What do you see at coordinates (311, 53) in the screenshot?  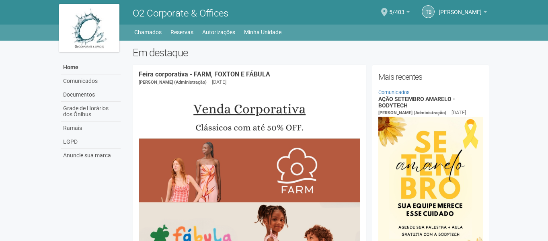 I see `h2: Em destaque` at bounding box center [311, 53].